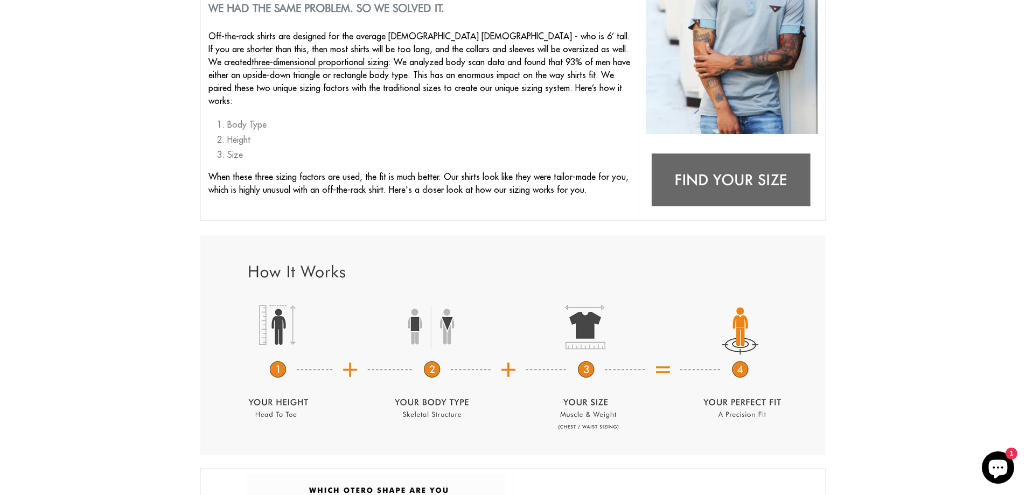  Describe the element at coordinates (429, 124) in the screenshot. I see `li: Body Type` at that location.